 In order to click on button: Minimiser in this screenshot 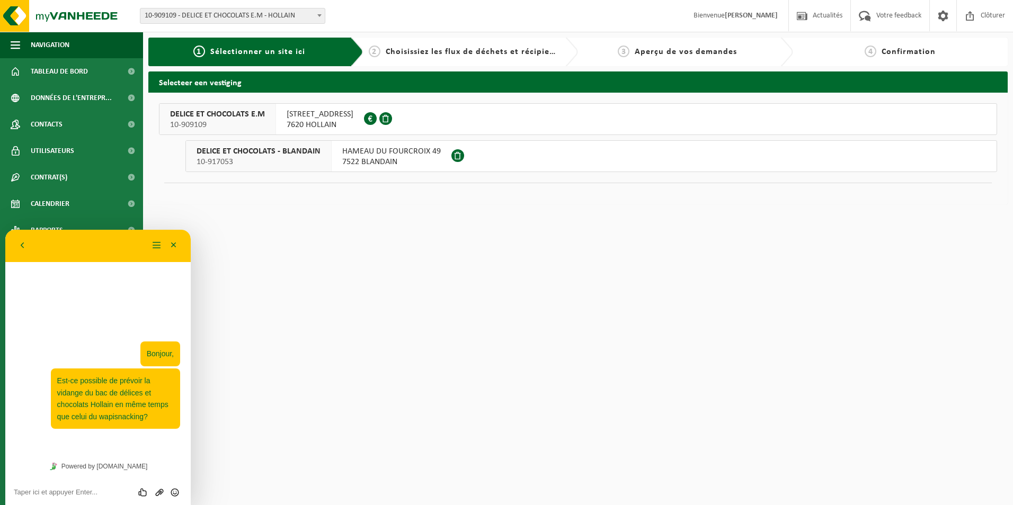, I will do `click(168, 16)`.